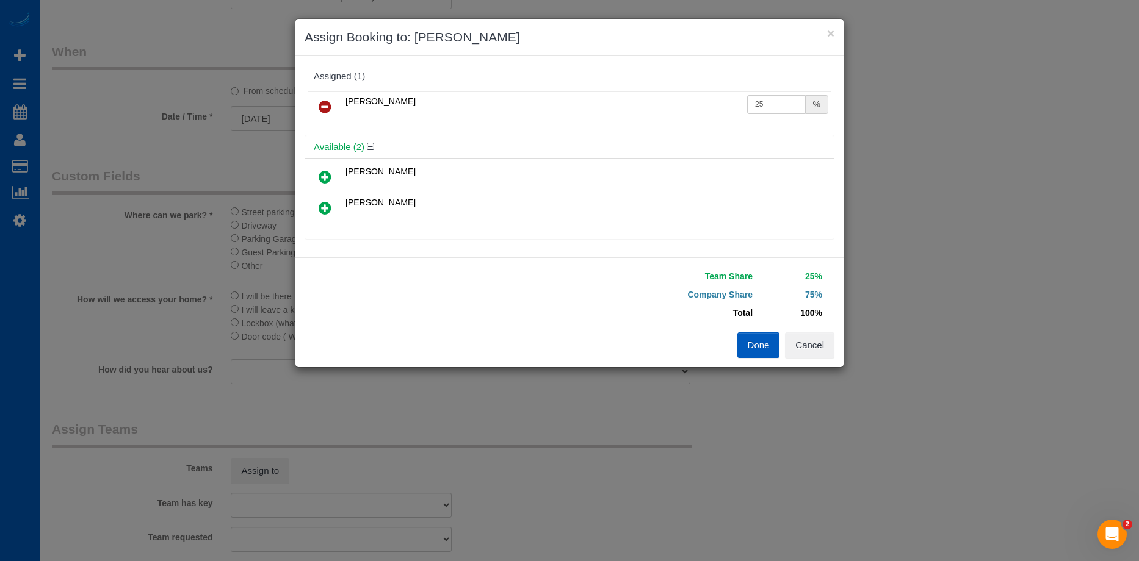  What do you see at coordinates (569, 76) in the screenshot?
I see `div: Assigned (1)` at bounding box center [569, 76].